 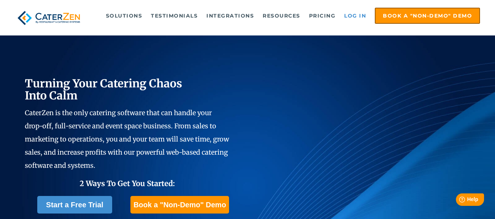 I want to click on img: caterzen, so click(x=49, y=18).